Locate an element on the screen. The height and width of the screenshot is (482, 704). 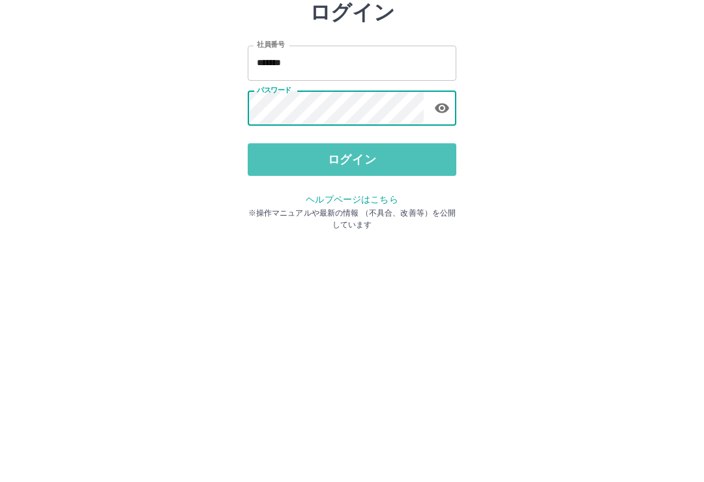
button: ログイン is located at coordinates (352, 242).